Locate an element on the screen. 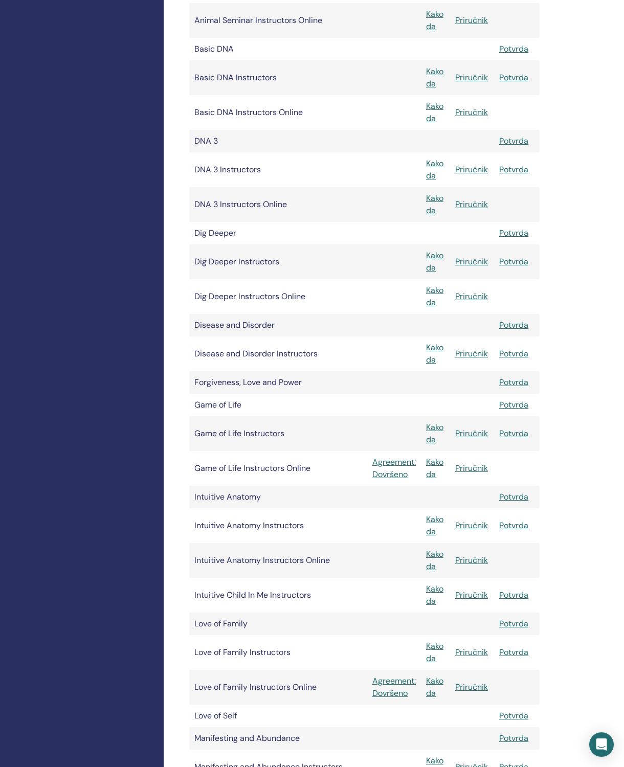 Image resolution: width=624 pixels, height=767 pixels. td: Intuitive Anatomy is located at coordinates (278, 497).